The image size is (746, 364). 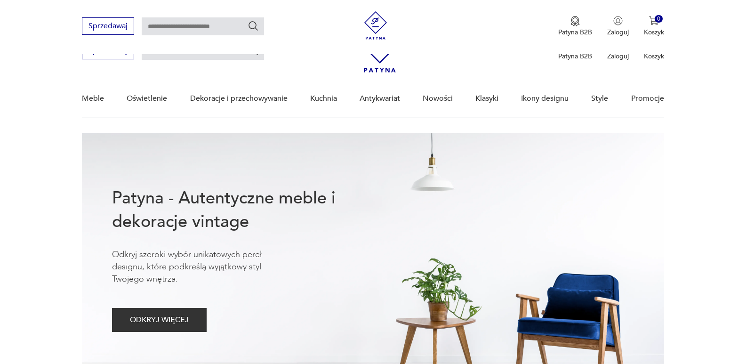 What do you see at coordinates (380, 98) in the screenshot?
I see `a: Antykwariat` at bounding box center [380, 98].